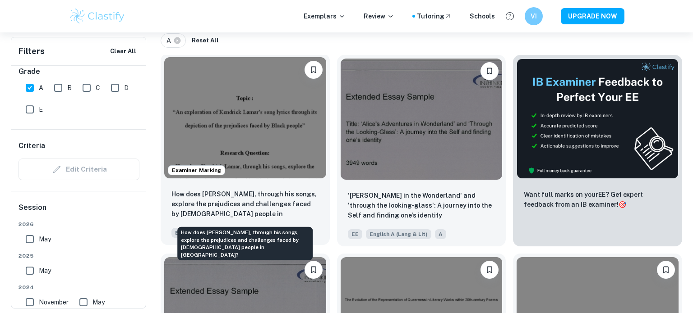 Image resolution: width=693 pixels, height=313 pixels. Describe the element at coordinates (434, 16) in the screenshot. I see `div: Tutoring` at that location.